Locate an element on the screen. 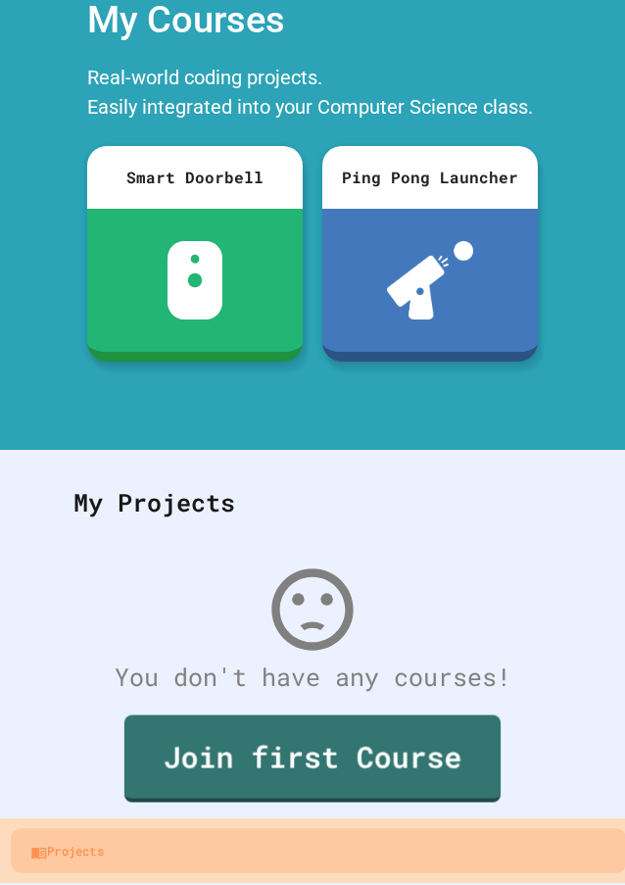  div: Real-world coding projects. Easily integrated into your Computer Science class. is located at coordinates (313, 94).